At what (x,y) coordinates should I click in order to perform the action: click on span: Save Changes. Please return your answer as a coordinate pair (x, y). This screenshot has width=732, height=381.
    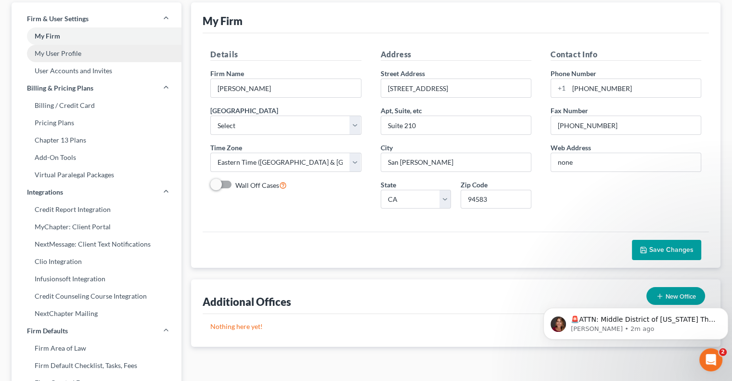
    Looking at the image, I should click on (671, 249).